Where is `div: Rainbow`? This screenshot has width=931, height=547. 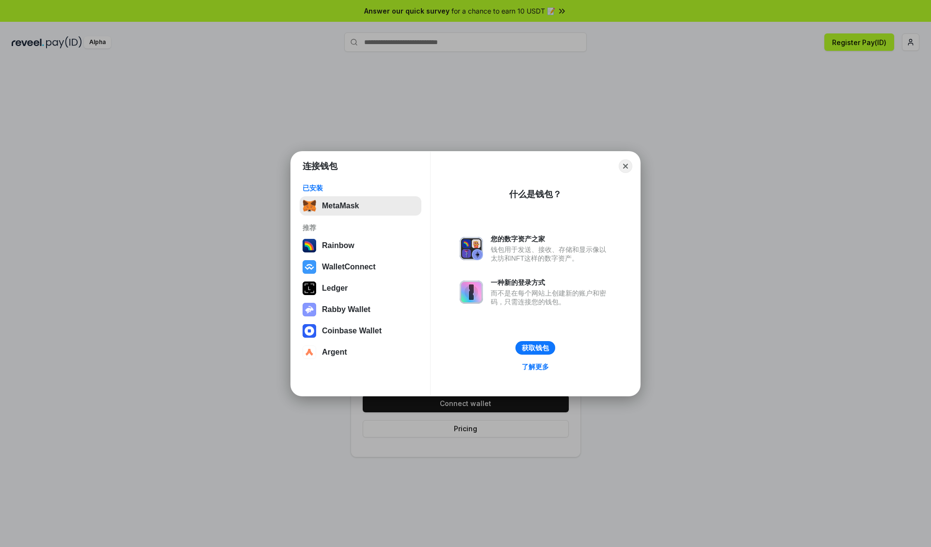
div: Rainbow is located at coordinates (338, 246).